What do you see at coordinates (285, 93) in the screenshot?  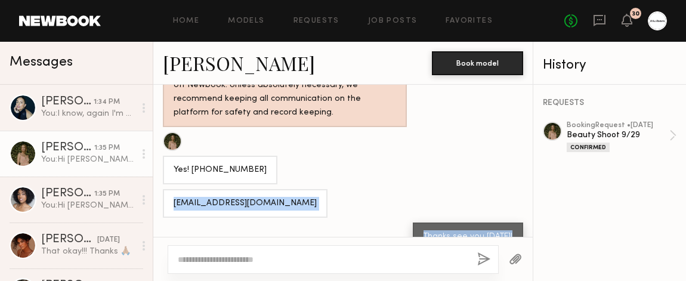 I see `div: Hey! Looks like you’re trying to take the conversation off Newbook. Unless absolutely necessary, ...` at bounding box center [285, 93].